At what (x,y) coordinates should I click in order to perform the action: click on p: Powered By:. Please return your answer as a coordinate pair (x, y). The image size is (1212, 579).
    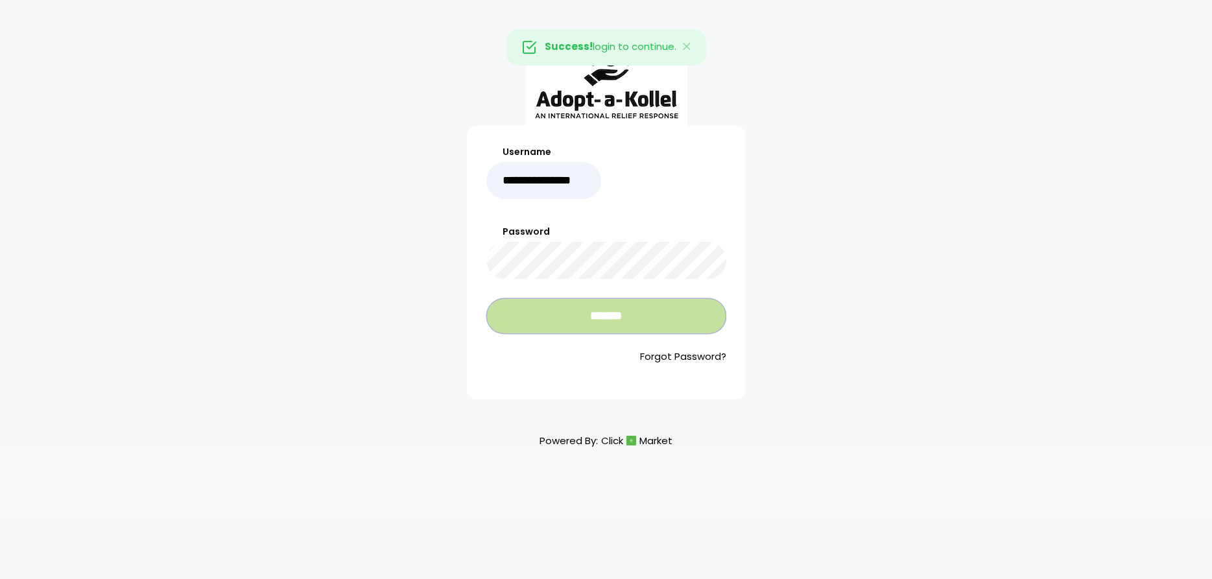
    Looking at the image, I should click on (606, 440).